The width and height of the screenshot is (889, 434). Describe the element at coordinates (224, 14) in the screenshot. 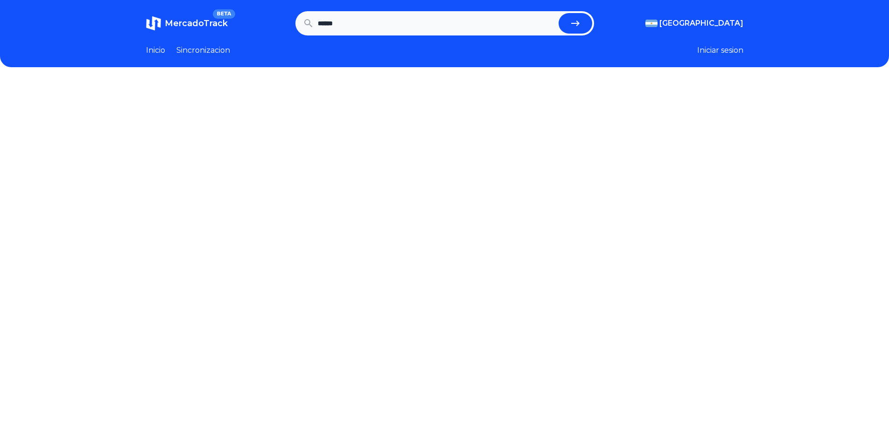

I see `span: BETA` at that location.